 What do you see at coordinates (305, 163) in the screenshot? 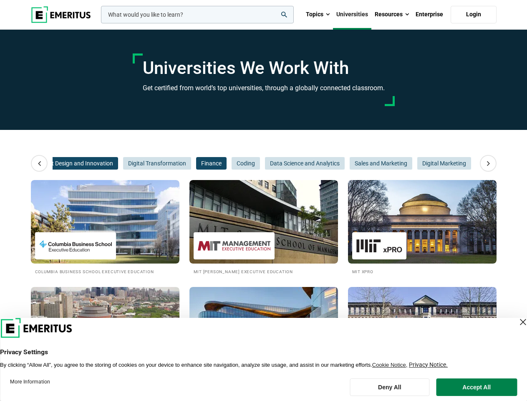
I see `span: Data Science and Analytics` at bounding box center [305, 163].